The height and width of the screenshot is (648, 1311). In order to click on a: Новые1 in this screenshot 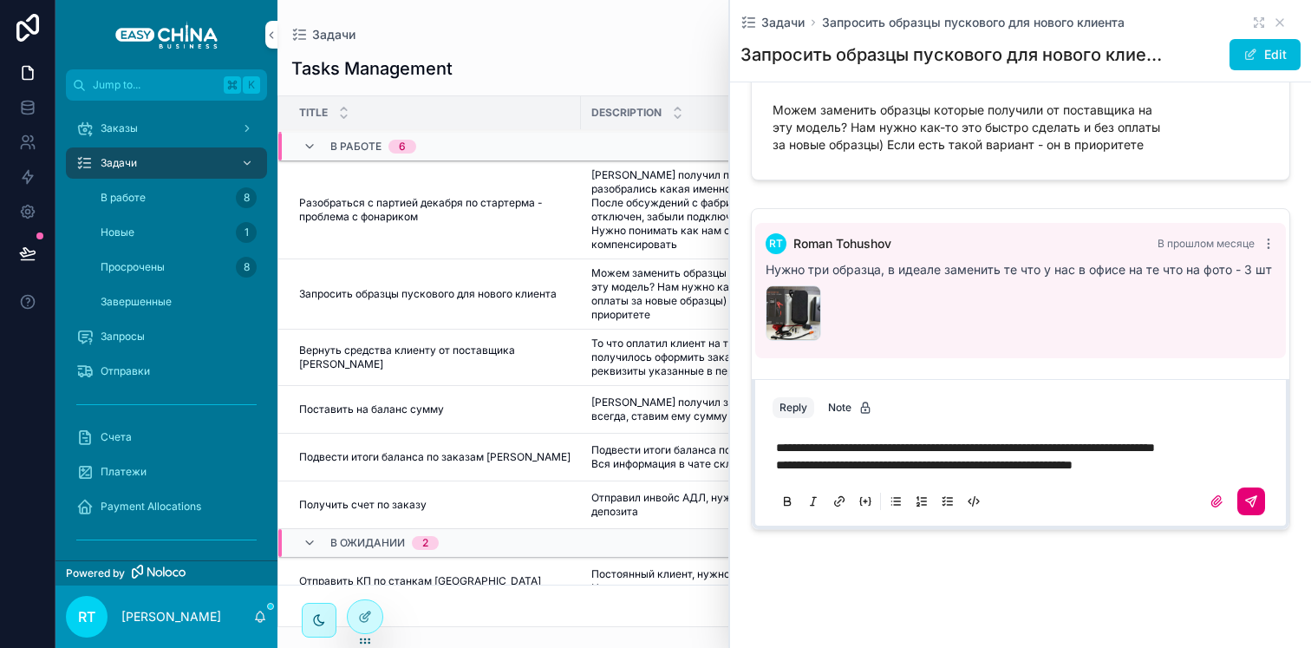, I will do `click(177, 232)`.